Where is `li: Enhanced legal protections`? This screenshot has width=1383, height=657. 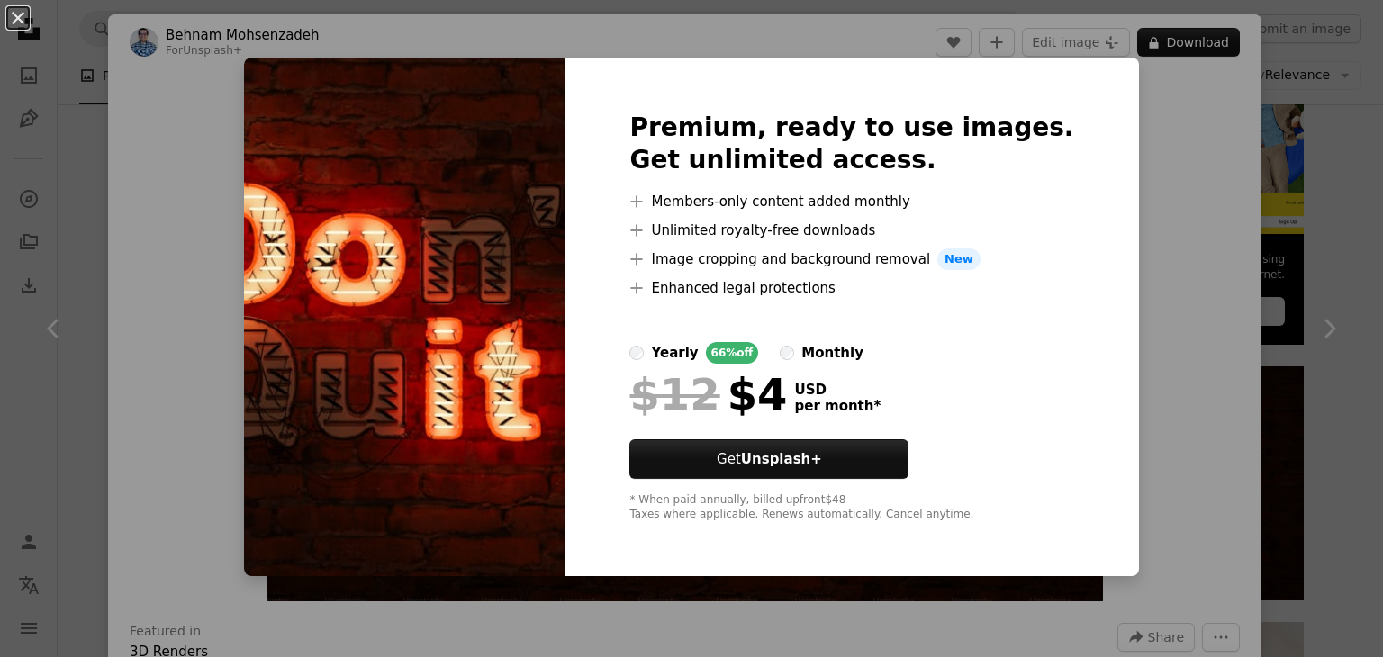 li: Enhanced legal protections is located at coordinates (851, 288).